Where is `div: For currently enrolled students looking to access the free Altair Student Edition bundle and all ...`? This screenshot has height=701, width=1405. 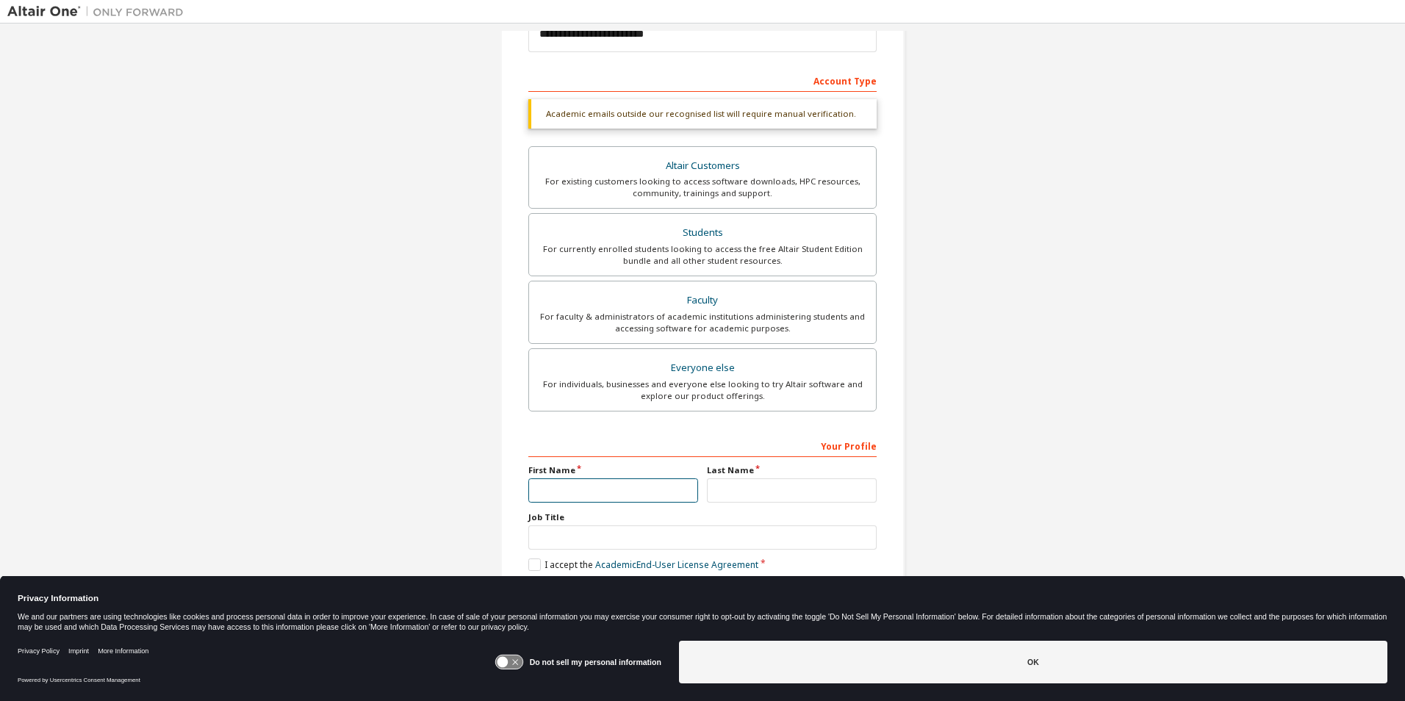
div: For currently enrolled students looking to access the free Altair Student Edition bundle and all ... is located at coordinates (702, 255).